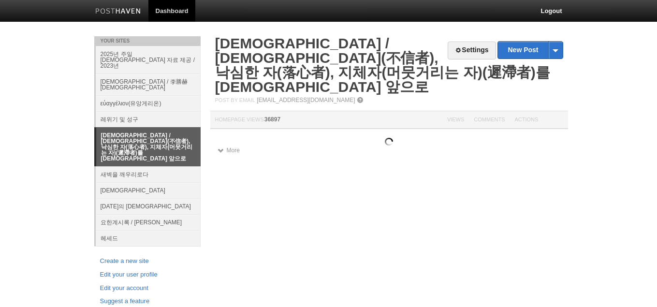  Describe the element at coordinates (326, 120) in the screenshot. I see `th: Homepage Views` at that location.